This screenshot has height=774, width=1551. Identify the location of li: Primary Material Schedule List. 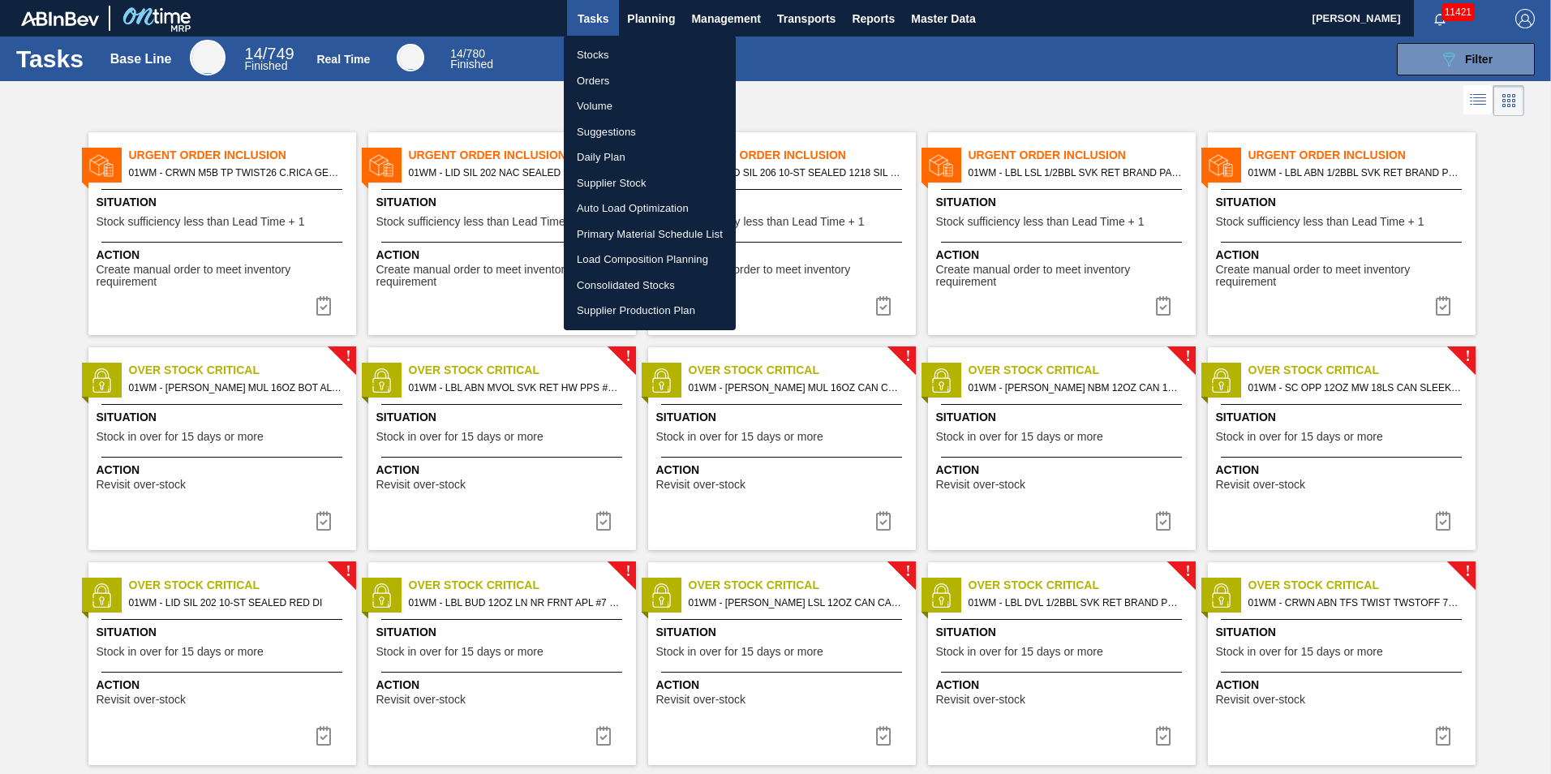
(650, 234).